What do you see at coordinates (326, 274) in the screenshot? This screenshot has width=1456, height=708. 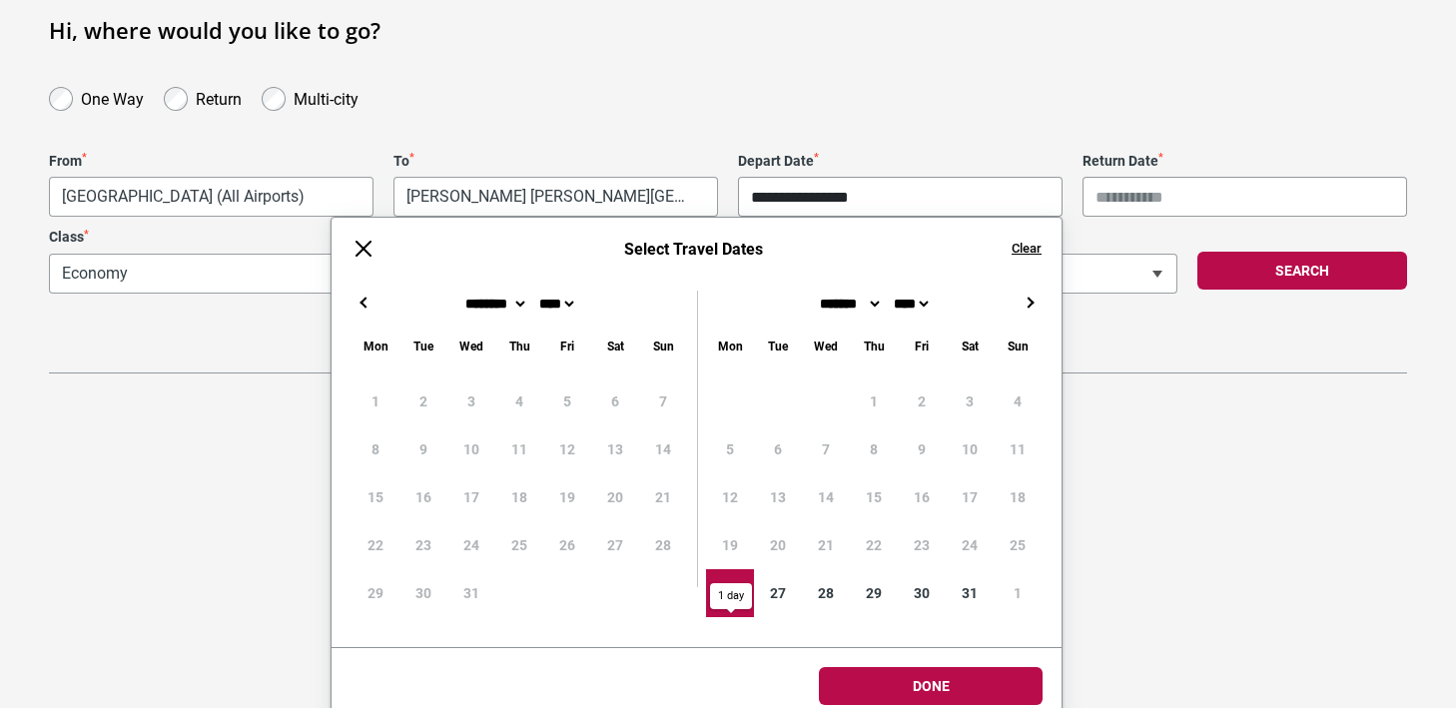 I see `span: Economy` at bounding box center [326, 274].